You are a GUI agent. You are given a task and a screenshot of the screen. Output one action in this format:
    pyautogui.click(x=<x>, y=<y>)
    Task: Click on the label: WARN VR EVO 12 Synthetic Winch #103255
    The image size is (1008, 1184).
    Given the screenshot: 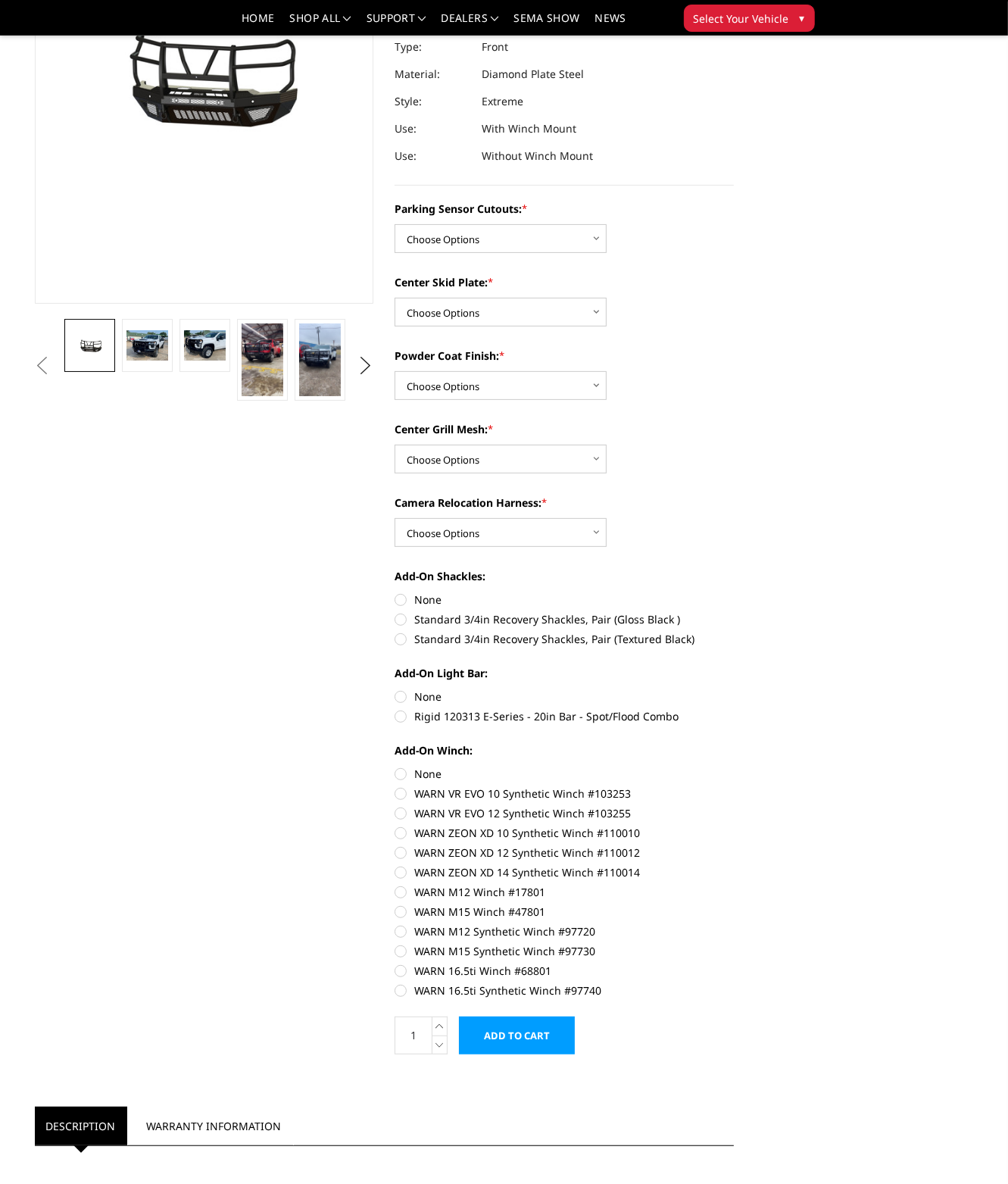 What is the action you would take?
    pyautogui.click(x=564, y=813)
    